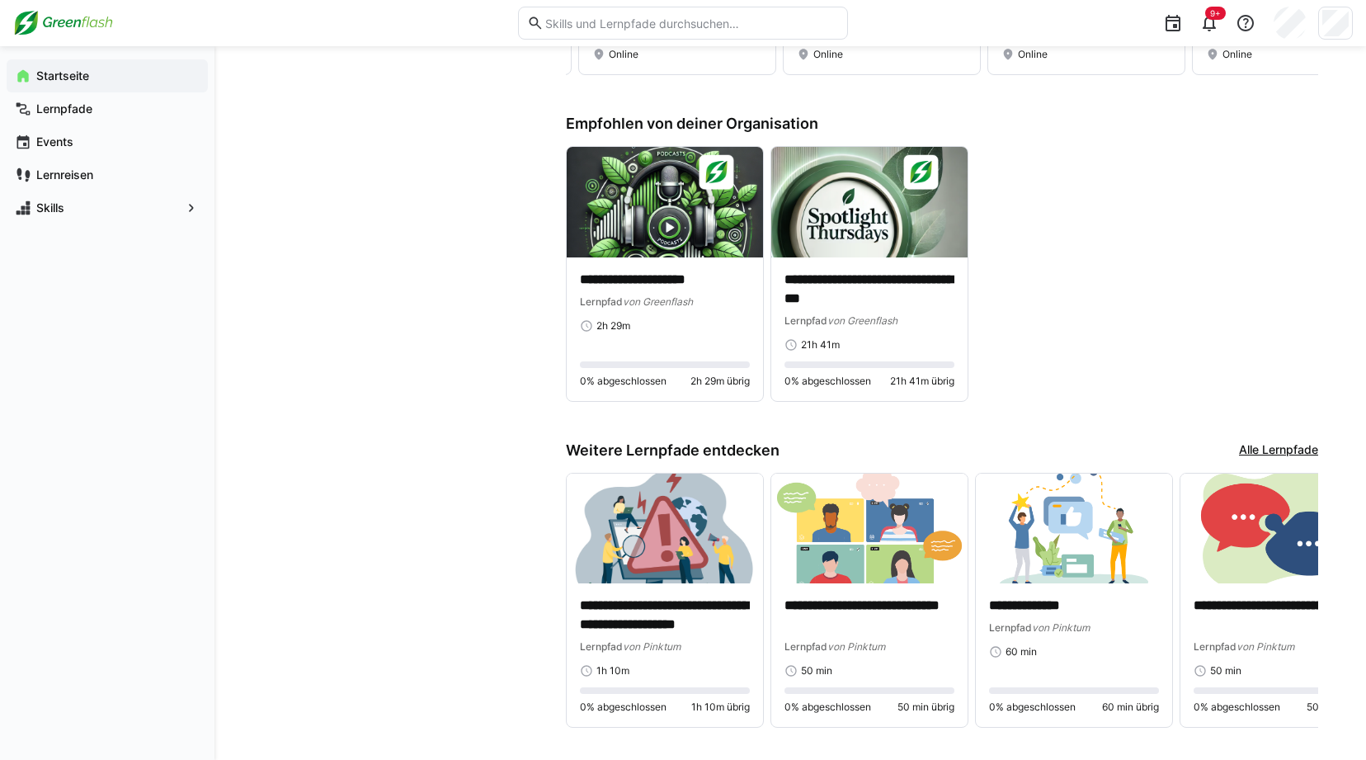  I want to click on span: 1h 10m, so click(613, 671).